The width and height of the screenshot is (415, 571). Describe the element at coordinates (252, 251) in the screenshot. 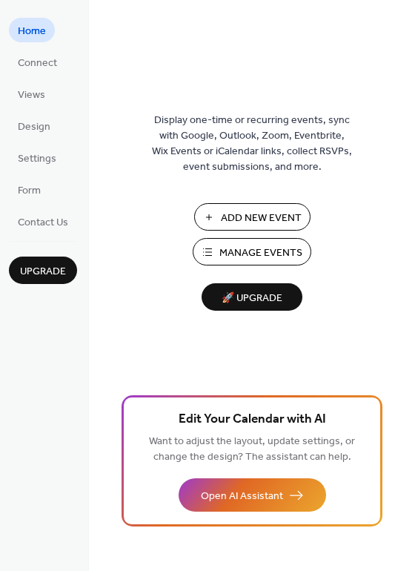

I see `button: Manage Events` at that location.